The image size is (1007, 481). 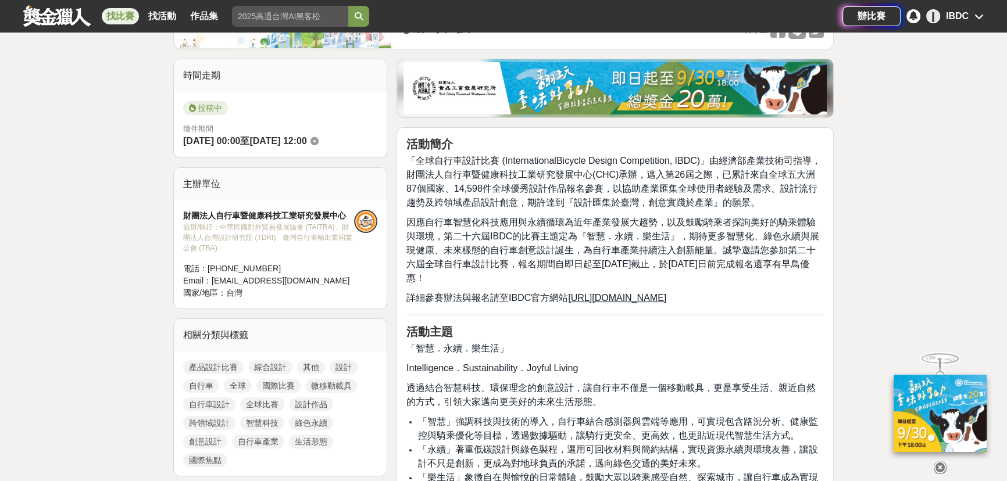 What do you see at coordinates (120, 16) in the screenshot?
I see `a: 找比賽` at bounding box center [120, 16].